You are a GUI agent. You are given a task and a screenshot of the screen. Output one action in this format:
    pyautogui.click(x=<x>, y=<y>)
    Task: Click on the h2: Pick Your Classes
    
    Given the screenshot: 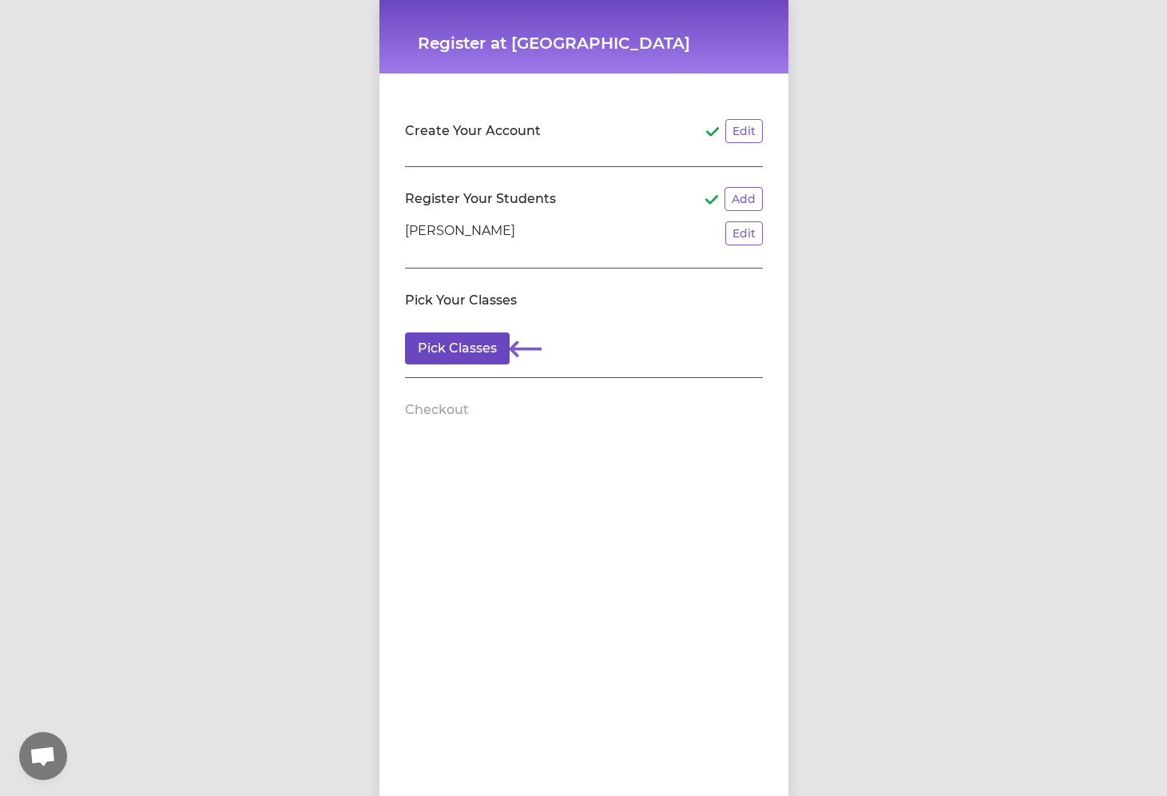 What is the action you would take?
    pyautogui.click(x=461, y=300)
    